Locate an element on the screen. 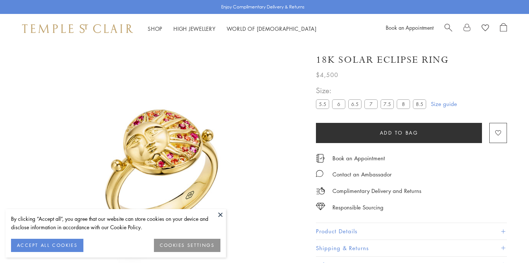  label: 6.5 is located at coordinates (355, 104).